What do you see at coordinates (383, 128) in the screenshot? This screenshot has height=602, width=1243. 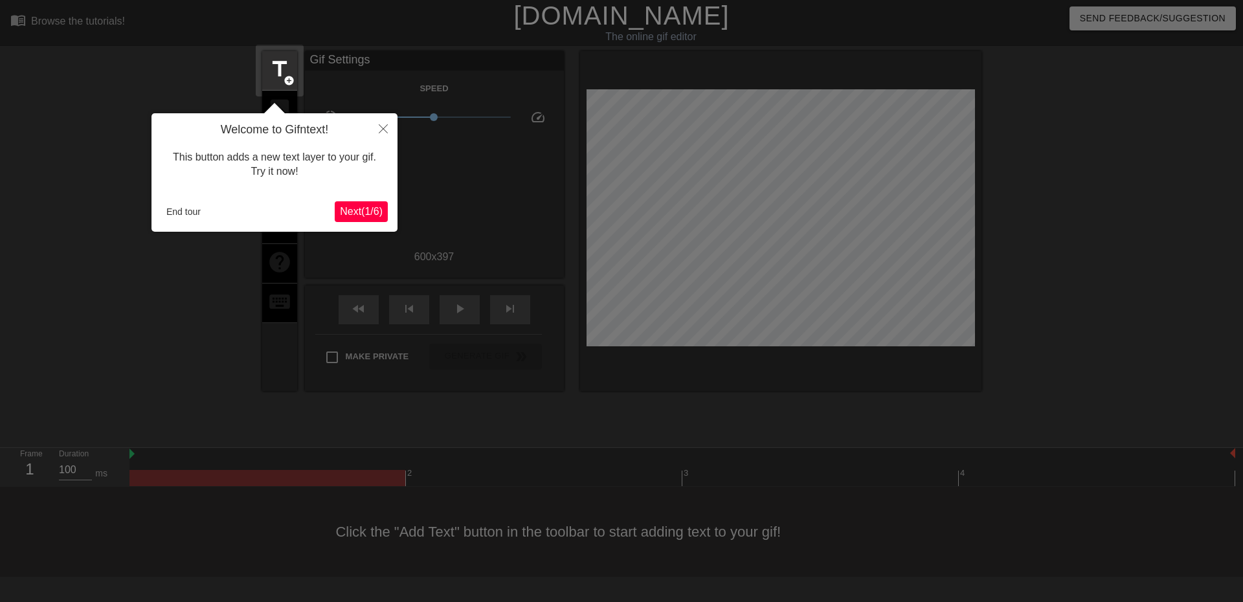 I see `button: Close` at bounding box center [383, 128].